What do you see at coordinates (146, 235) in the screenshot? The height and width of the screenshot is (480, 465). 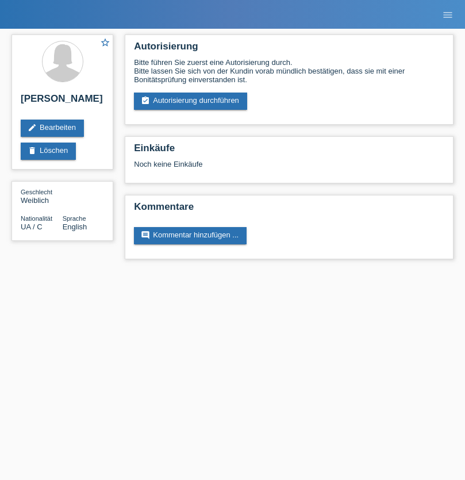 I see `i: comment` at bounding box center [146, 235].